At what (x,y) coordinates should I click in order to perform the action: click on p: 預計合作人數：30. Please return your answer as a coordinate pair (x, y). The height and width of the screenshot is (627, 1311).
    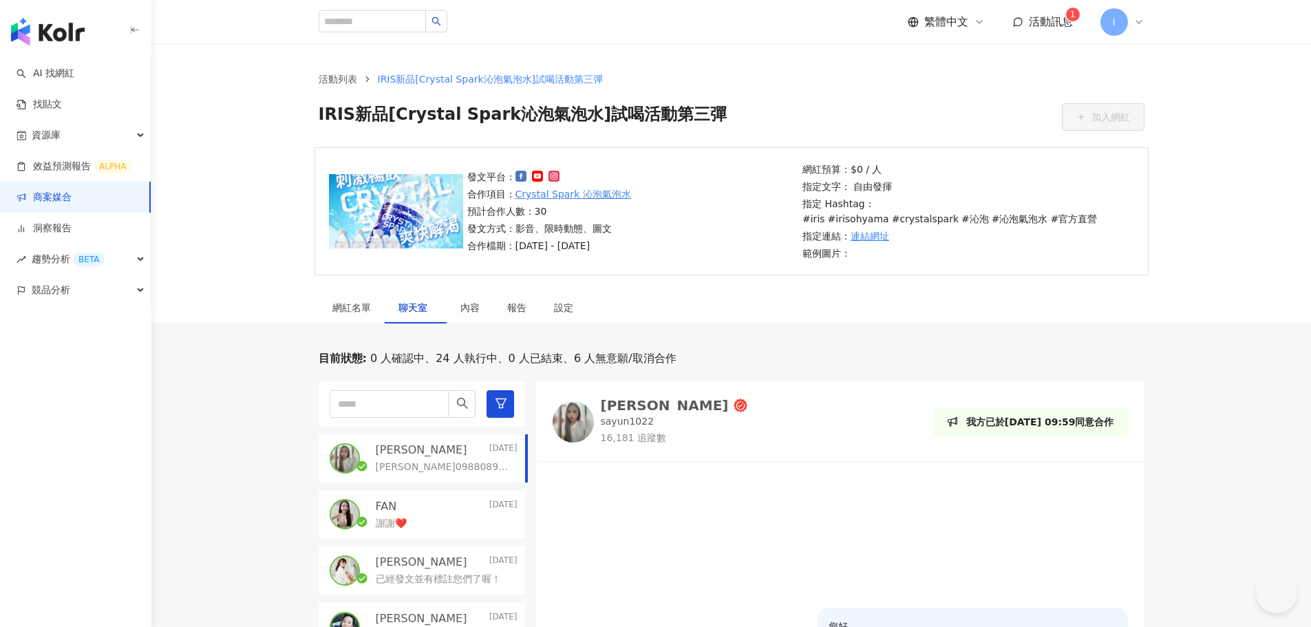
    Looking at the image, I should click on (549, 211).